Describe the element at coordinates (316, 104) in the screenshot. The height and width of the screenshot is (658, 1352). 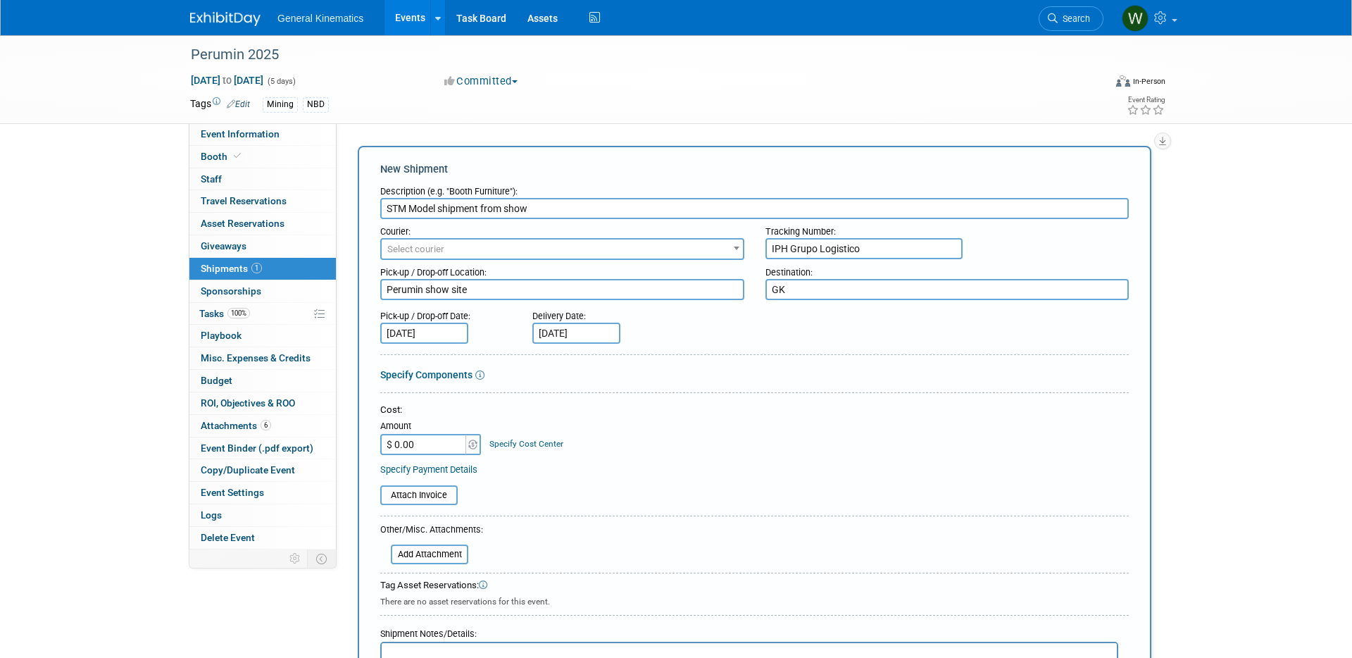
I see `div: NBD` at that location.